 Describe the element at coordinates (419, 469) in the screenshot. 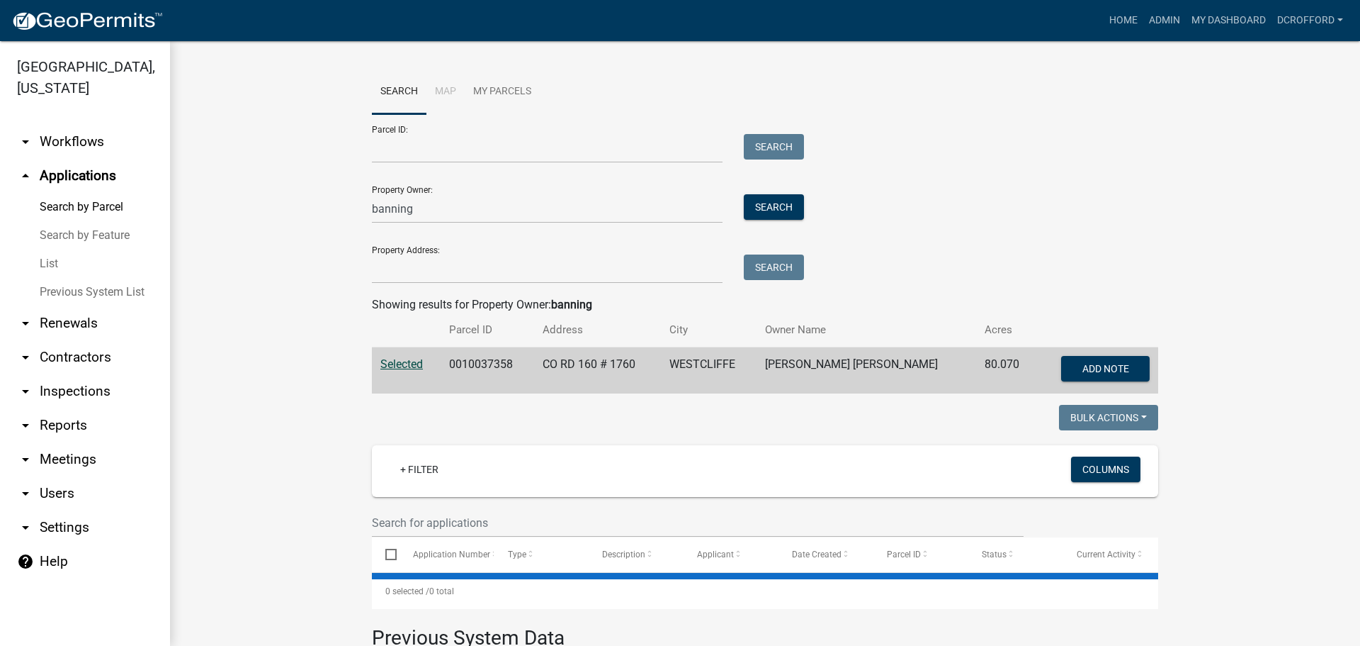

I see `a: + Filter` at that location.